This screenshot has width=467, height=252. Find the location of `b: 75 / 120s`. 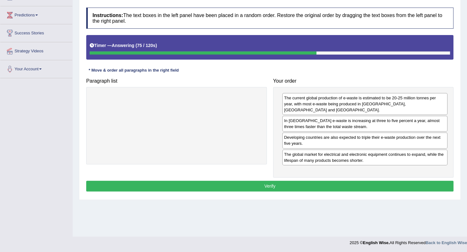

b: 75 / 120s is located at coordinates (146, 45).